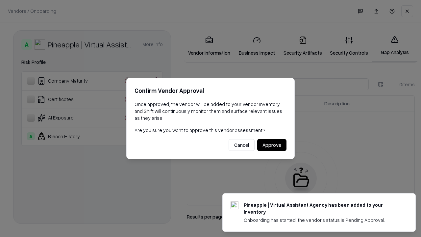 The image size is (421, 237). Describe the element at coordinates (241, 145) in the screenshot. I see `button: Cancel` at that location.